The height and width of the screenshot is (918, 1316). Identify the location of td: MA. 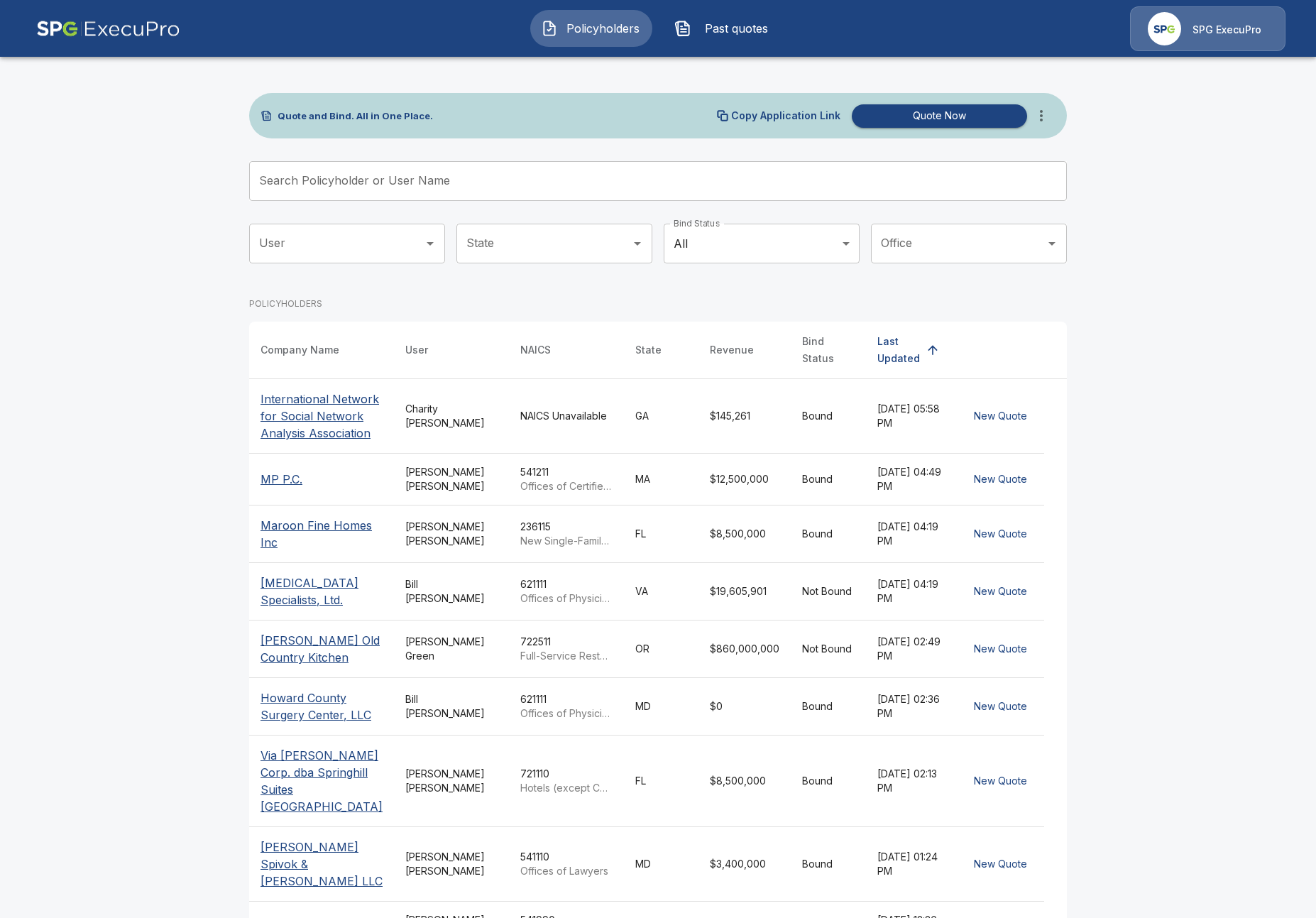
(661, 479).